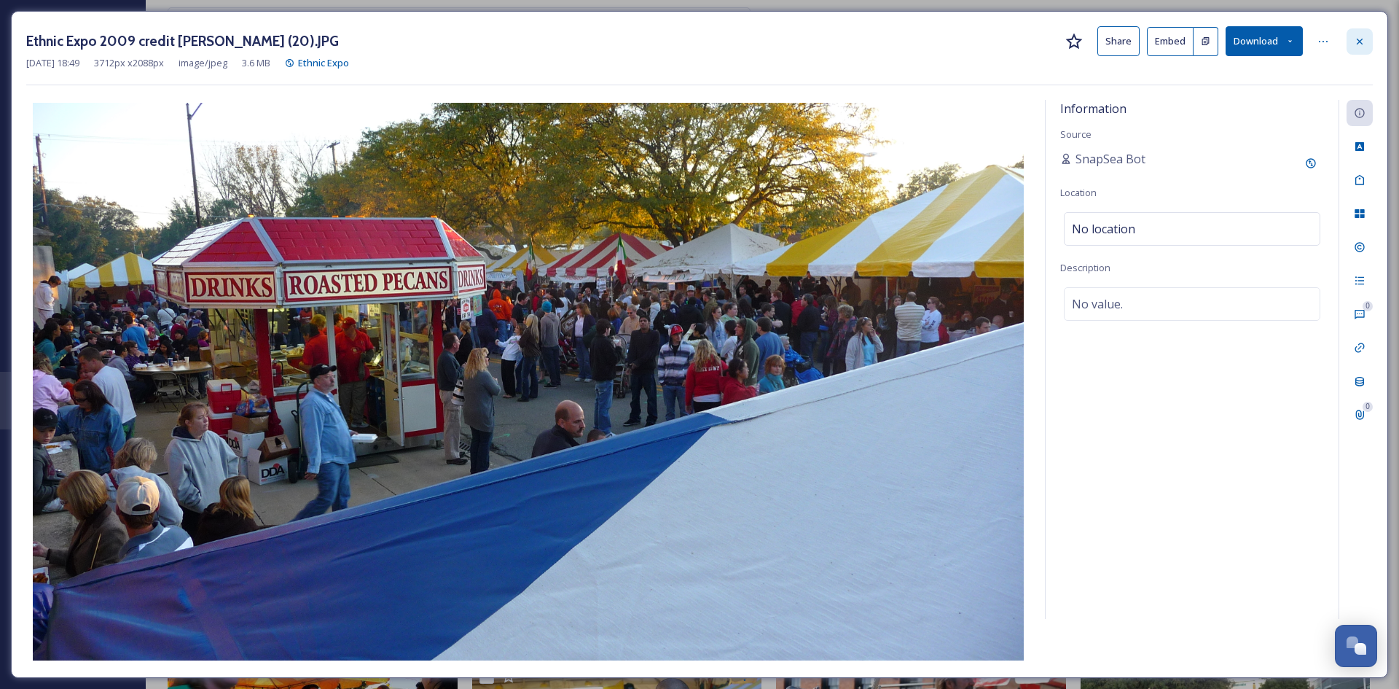  I want to click on button: Share, so click(1119, 41).